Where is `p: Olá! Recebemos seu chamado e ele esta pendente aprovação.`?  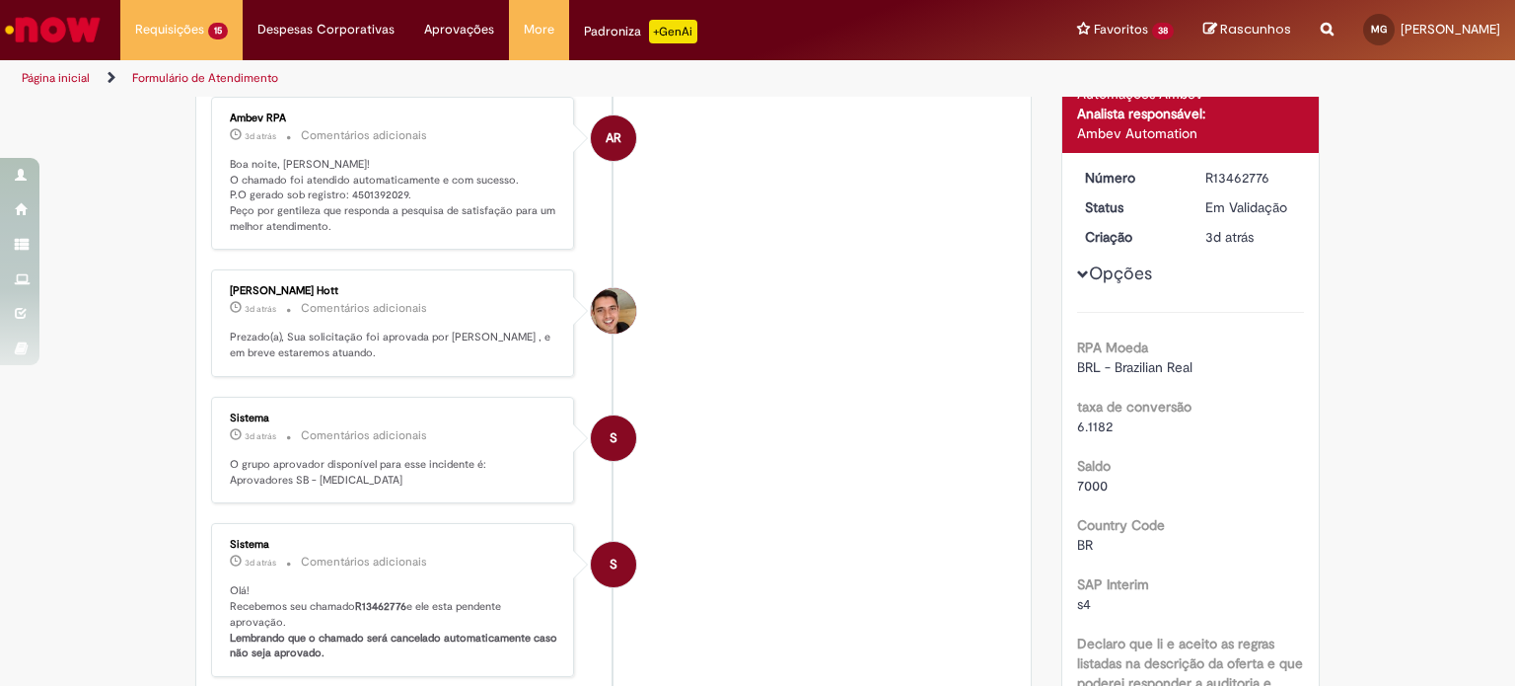
p: Olá! Recebemos seu chamado e ele esta pendente aprovação. is located at coordinates (394, 621).